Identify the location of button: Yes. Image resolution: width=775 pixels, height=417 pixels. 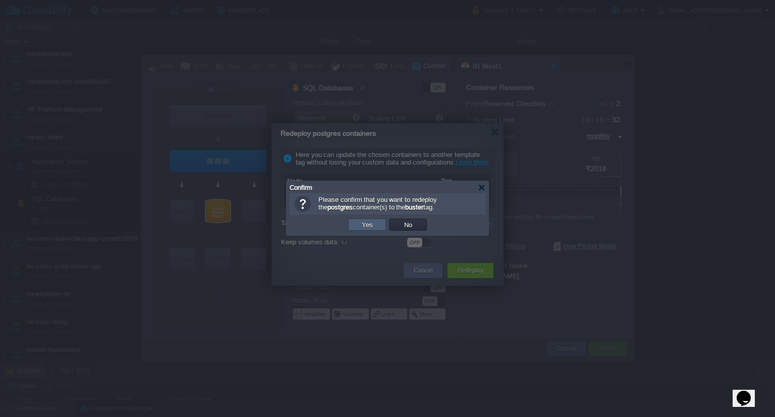
(367, 225).